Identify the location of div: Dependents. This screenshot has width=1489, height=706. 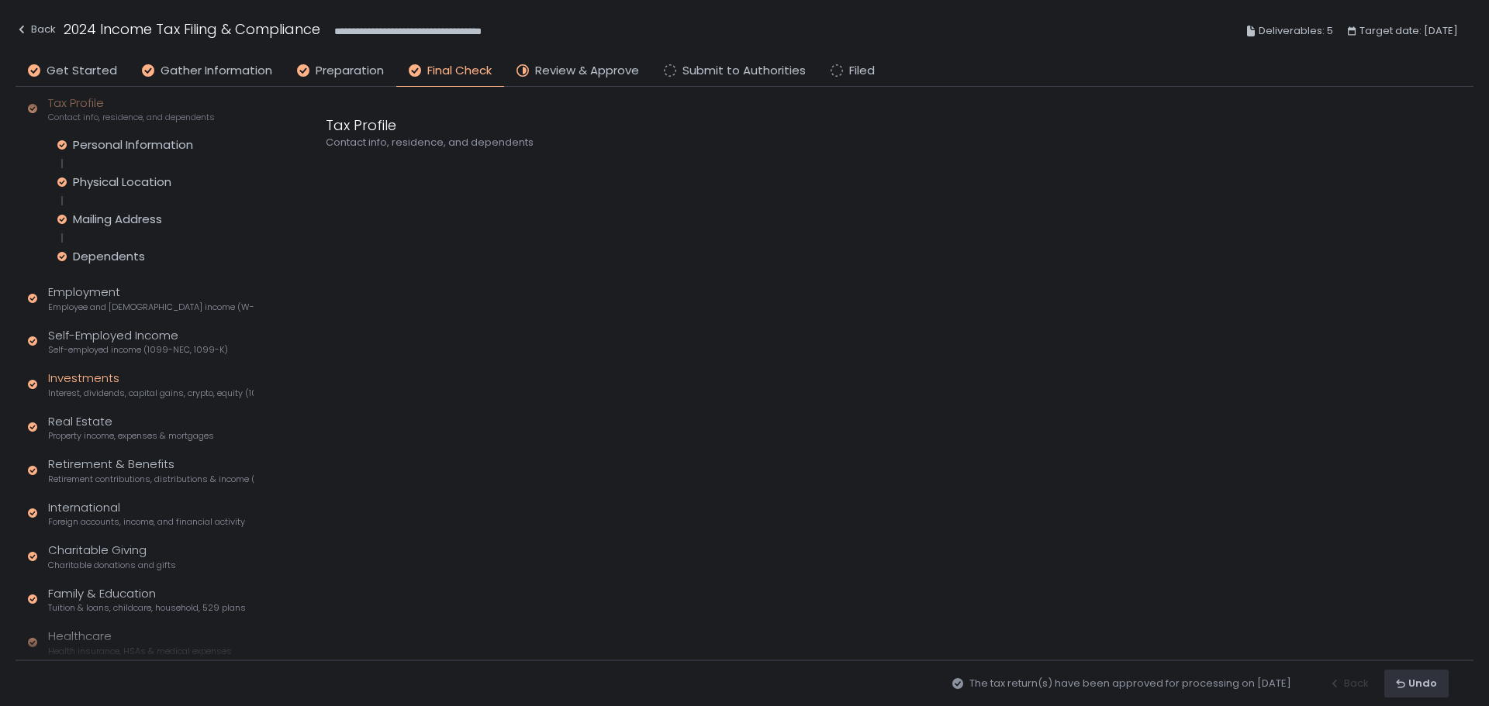
(109, 257).